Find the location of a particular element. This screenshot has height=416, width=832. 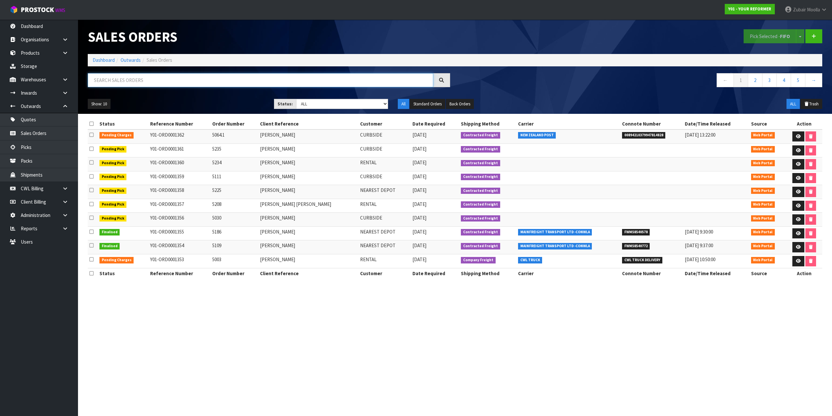

td: 5111 is located at coordinates (234, 178).